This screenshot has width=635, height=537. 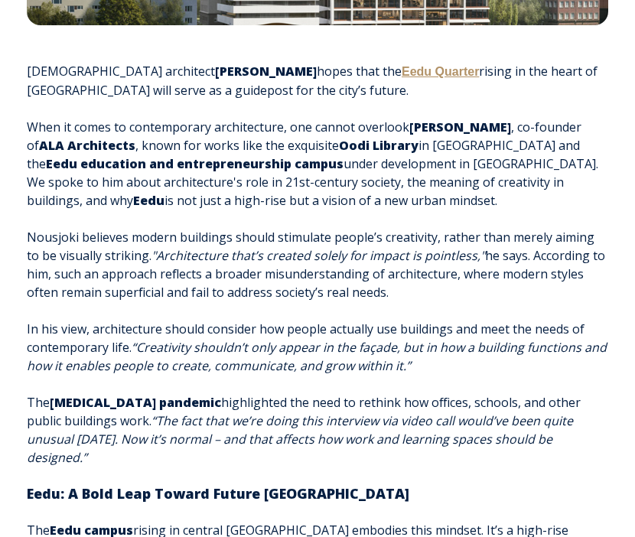 I want to click on strong: ALA Architects, so click(x=87, y=145).